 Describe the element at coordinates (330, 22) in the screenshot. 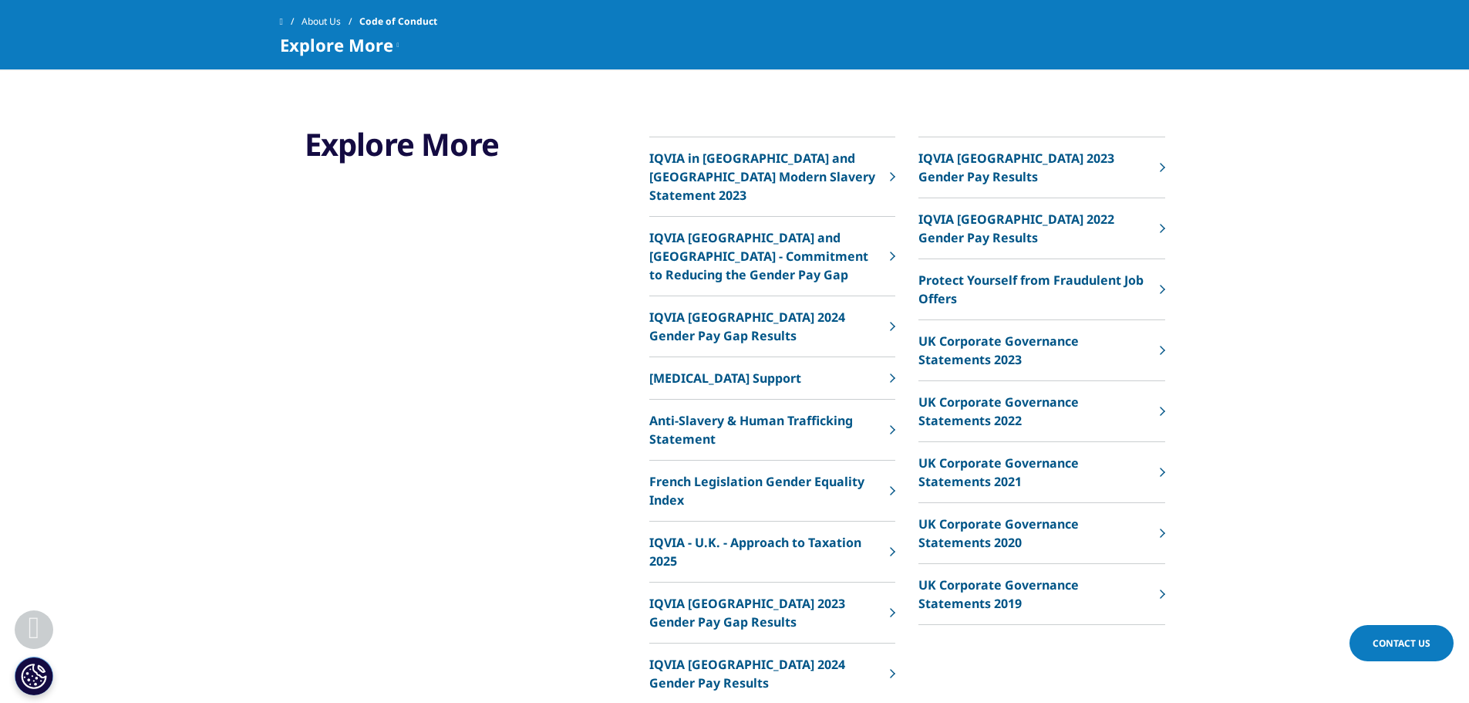

I see `a: About Us` at that location.